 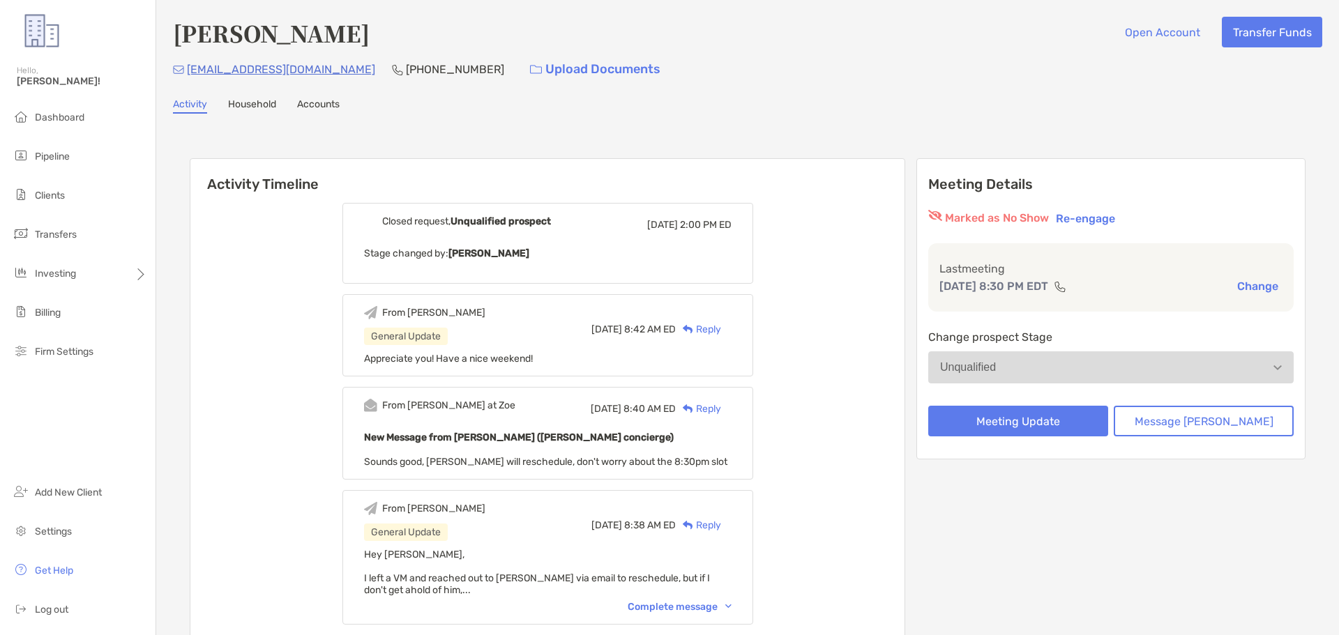 I want to click on img: red eyr, so click(x=935, y=215).